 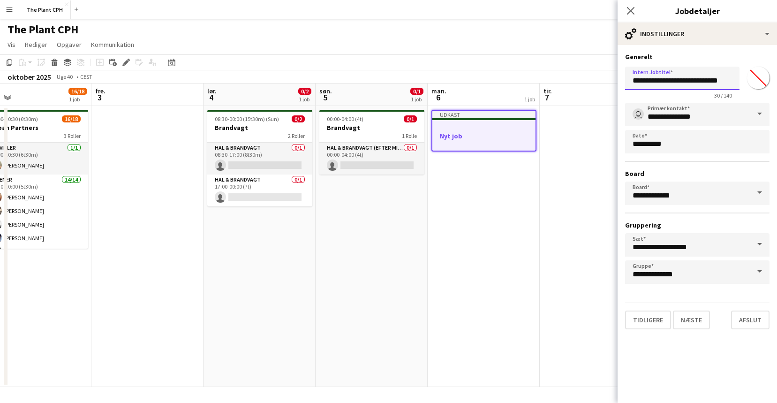 I want to click on app-job-card: 08:30-00:00 (15t30m) (Sun)0/2Brandvagt2 RollerHal & brandvagt0/108:30-17:00 (8t30m) Hal & brandva..., so click(x=260, y=158).